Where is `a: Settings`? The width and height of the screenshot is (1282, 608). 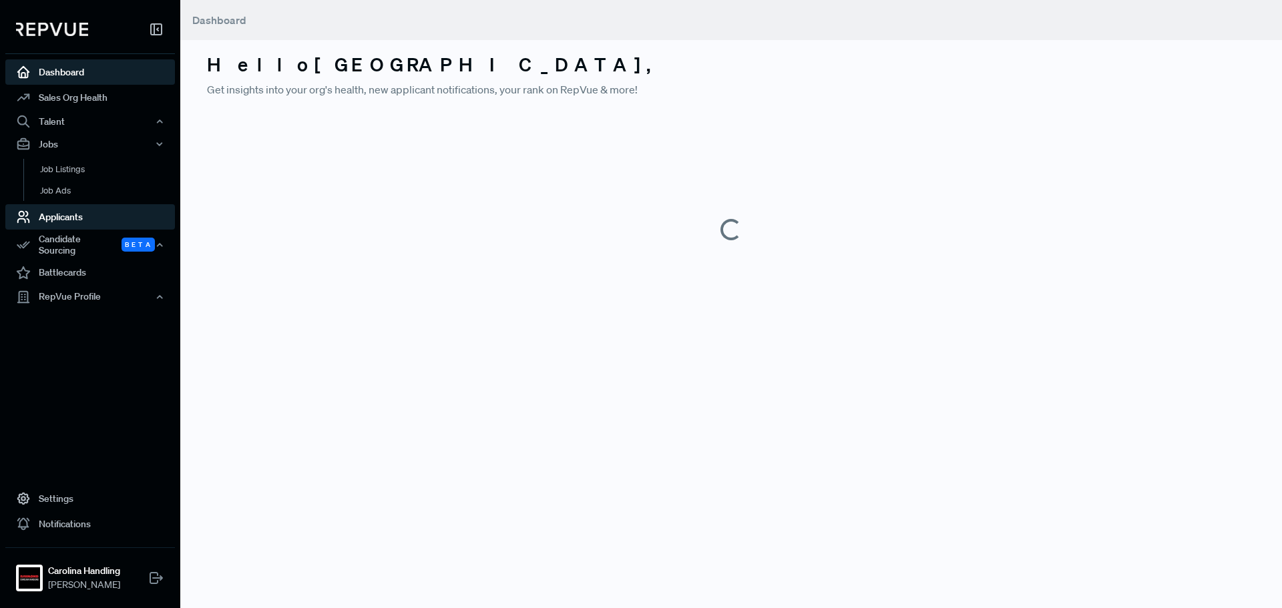 a: Settings is located at coordinates (90, 499).